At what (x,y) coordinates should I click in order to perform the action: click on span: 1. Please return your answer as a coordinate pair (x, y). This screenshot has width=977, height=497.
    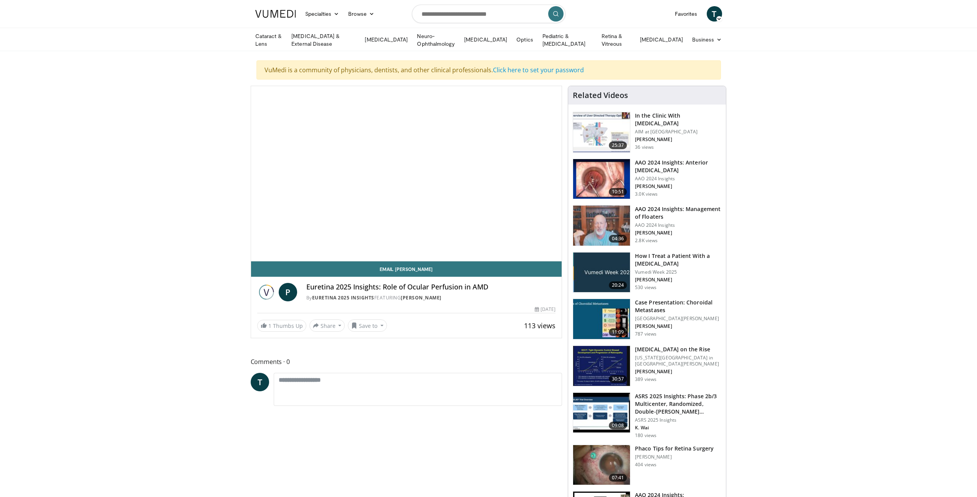
    Looking at the image, I should click on (270, 325).